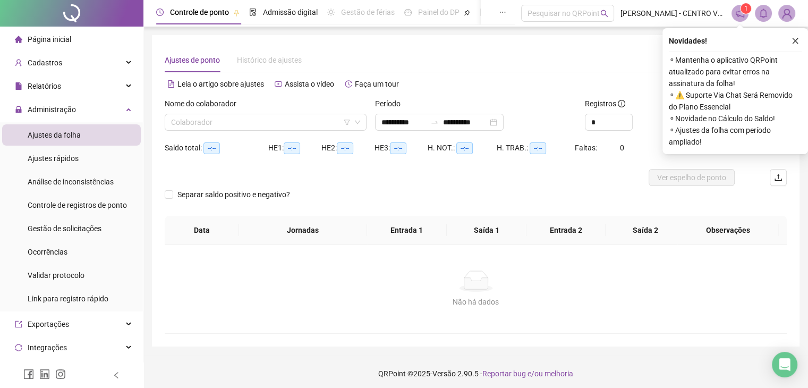  I want to click on div: Saldo total:, so click(216, 148).